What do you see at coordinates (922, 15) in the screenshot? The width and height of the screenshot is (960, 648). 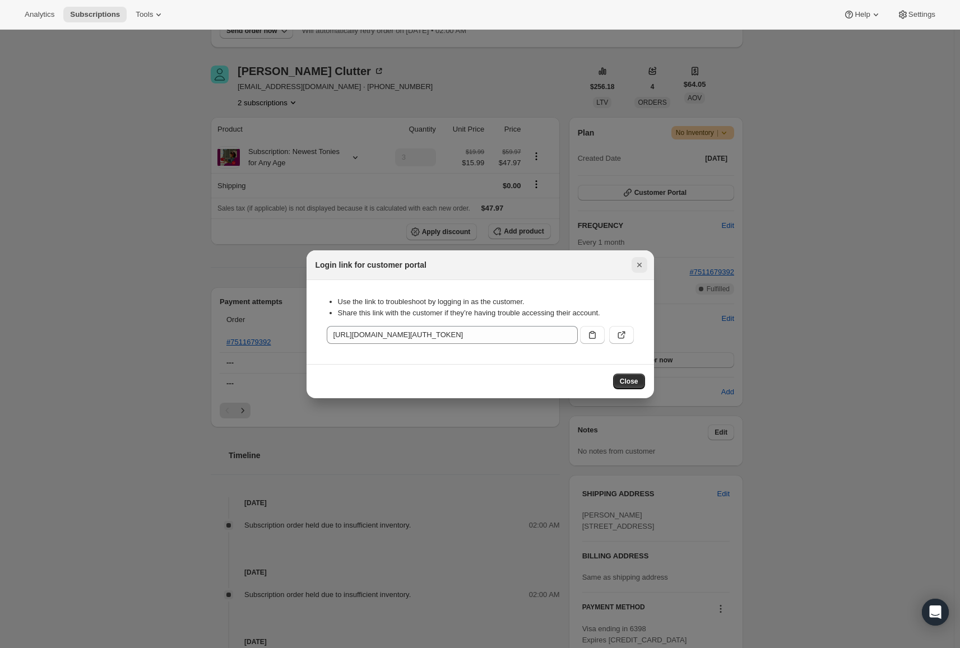 I see `span: Settings` at bounding box center [922, 15].